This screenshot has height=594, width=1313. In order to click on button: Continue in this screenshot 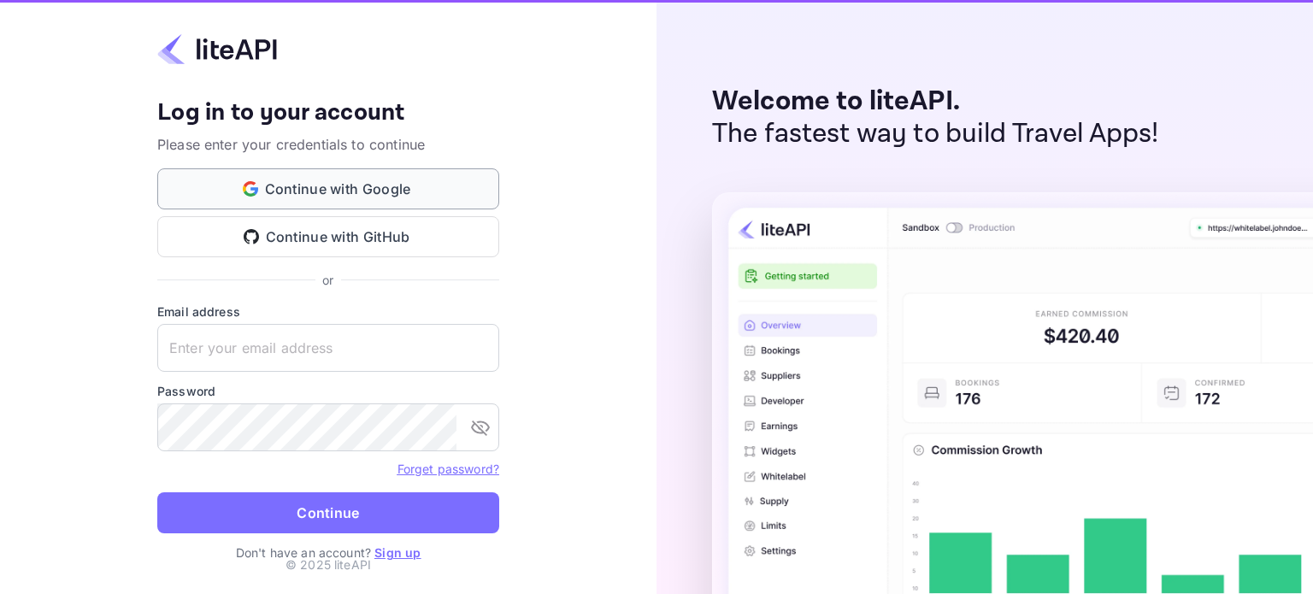, I will do `click(328, 513)`.